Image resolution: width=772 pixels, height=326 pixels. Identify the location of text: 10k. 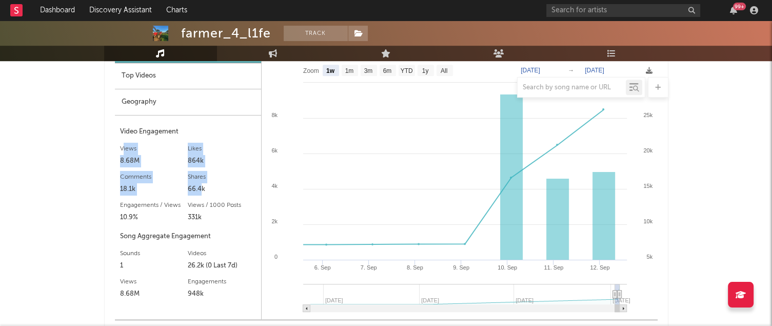
(647, 221).